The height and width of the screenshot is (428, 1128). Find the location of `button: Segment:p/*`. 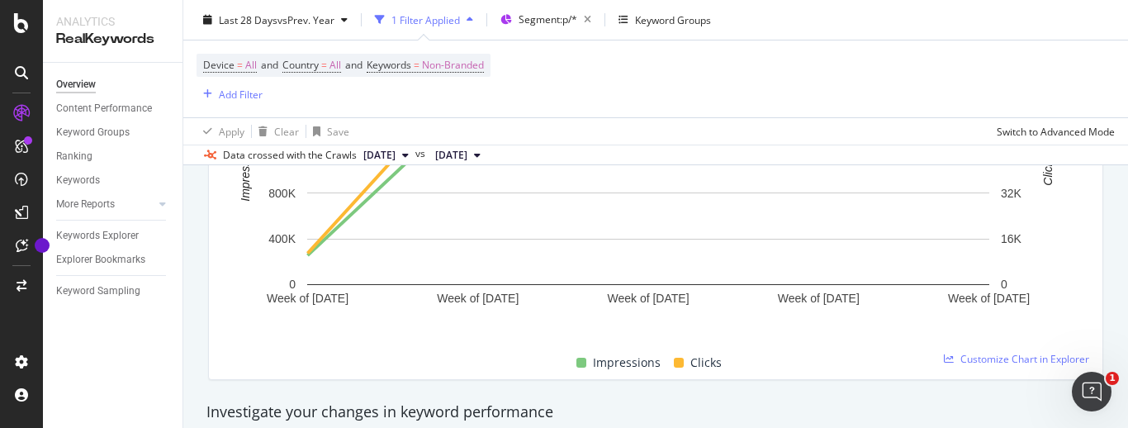

button: Segment:p/* is located at coordinates (546, 20).